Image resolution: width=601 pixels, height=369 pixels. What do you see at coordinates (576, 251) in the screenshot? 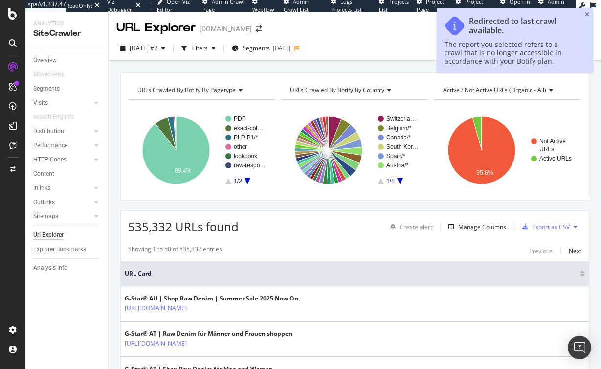
I see `button: Next` at bounding box center [576, 251].